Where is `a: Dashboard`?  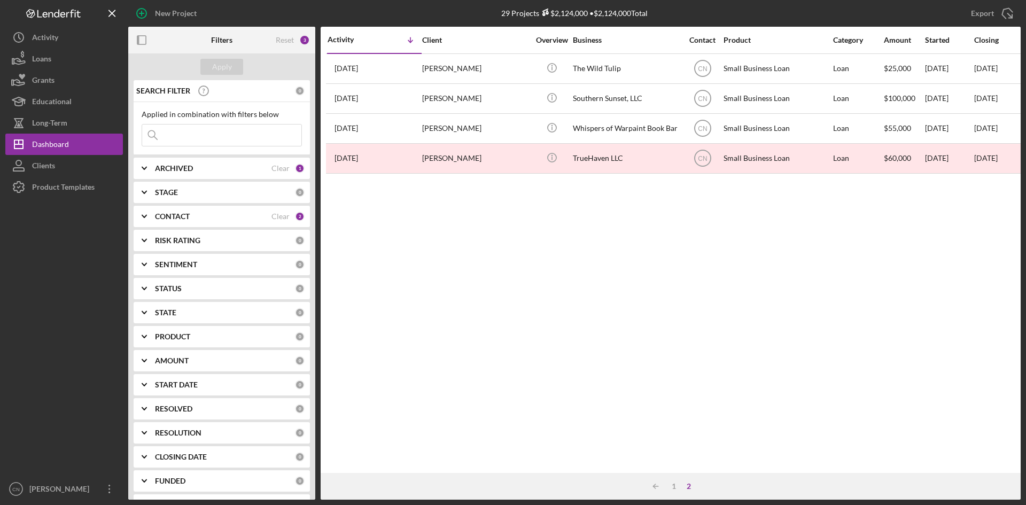
a: Dashboard is located at coordinates (64, 144).